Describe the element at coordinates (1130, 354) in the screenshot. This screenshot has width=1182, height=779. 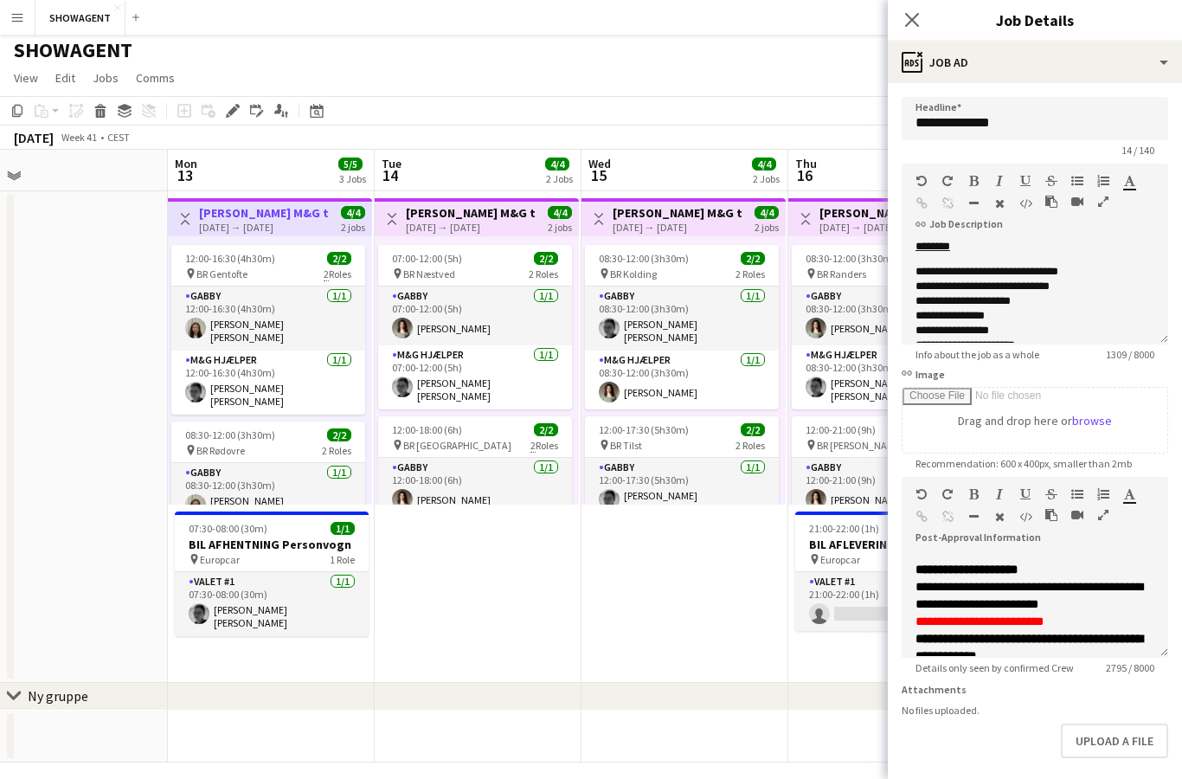
I see `span: 1309 / 8000` at that location.